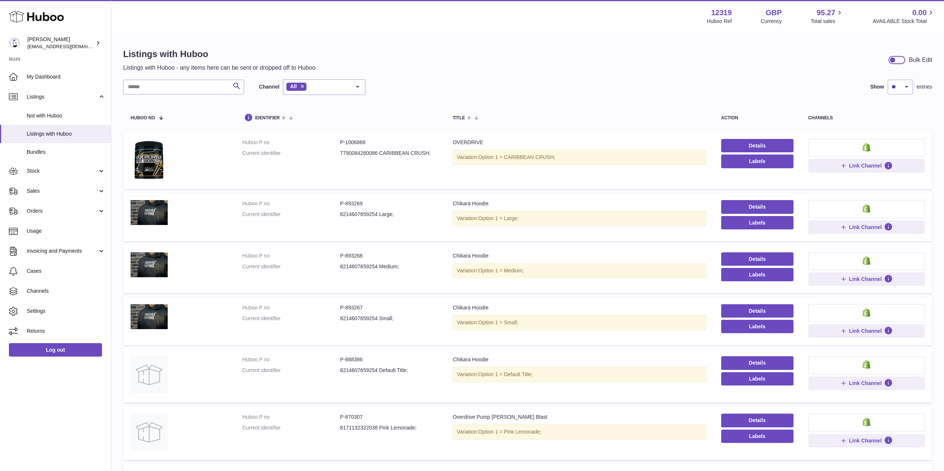 The width and height of the screenshot is (944, 471). What do you see at coordinates (773, 13) in the screenshot?
I see `strong: GBP` at bounding box center [773, 13].